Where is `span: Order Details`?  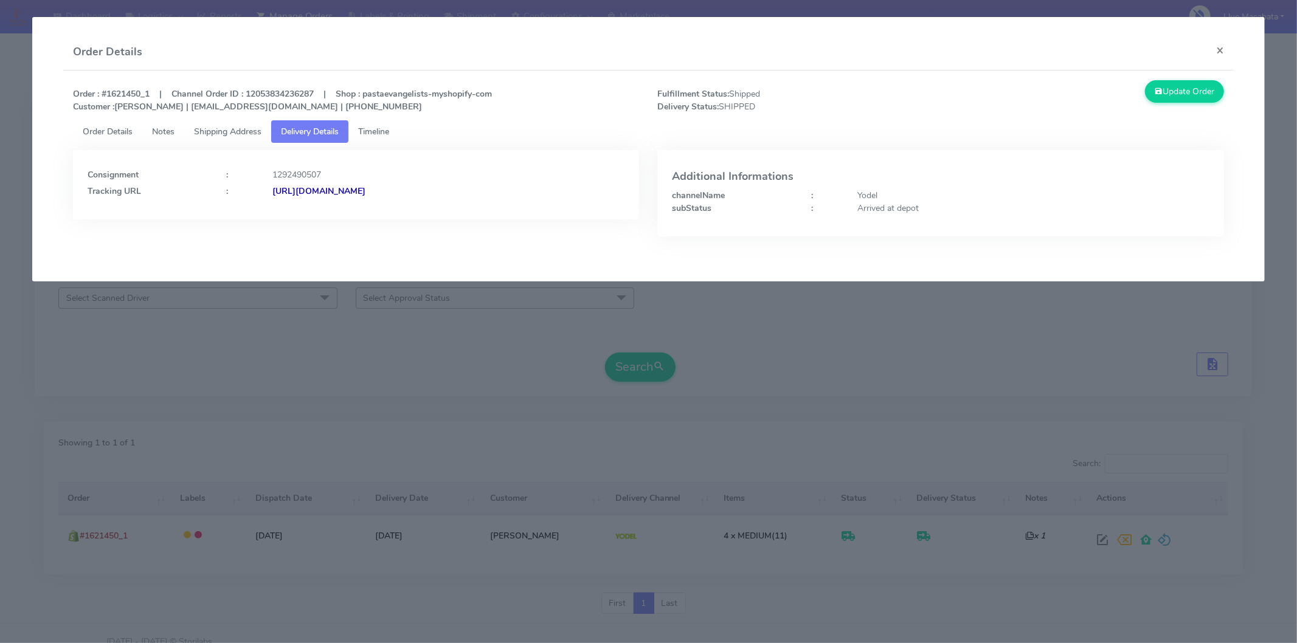 span: Order Details is located at coordinates (108, 131).